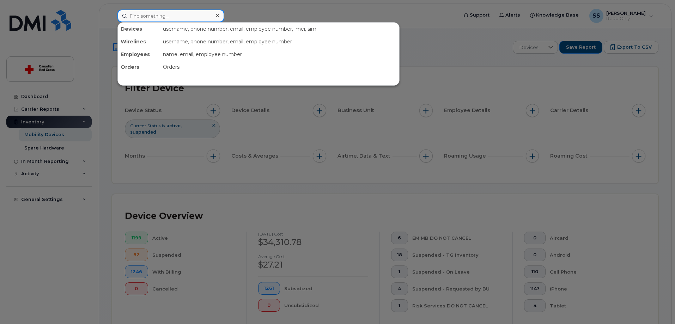 The image size is (675, 324). I want to click on div: Employees, so click(139, 54).